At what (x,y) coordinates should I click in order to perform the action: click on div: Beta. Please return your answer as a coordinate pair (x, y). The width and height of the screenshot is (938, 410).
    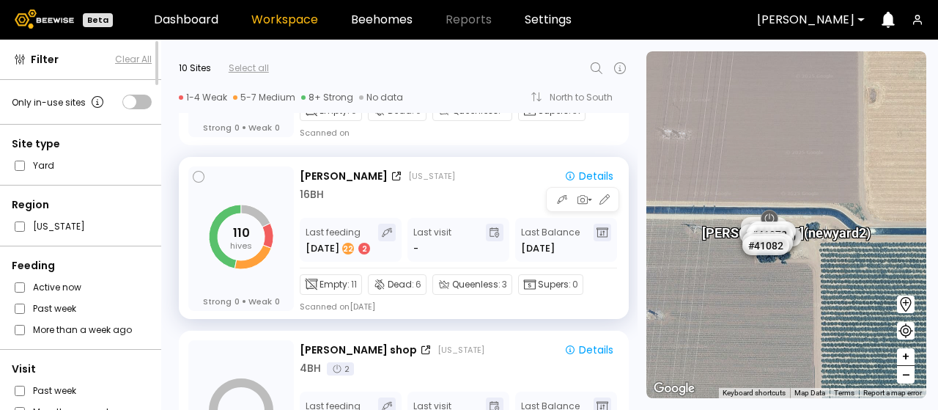
    Looking at the image, I should click on (97, 20).